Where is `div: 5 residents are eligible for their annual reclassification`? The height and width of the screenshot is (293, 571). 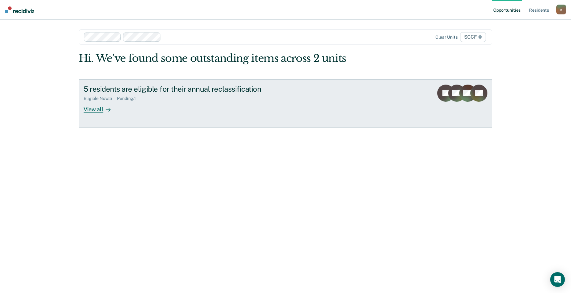 div: 5 residents are eligible for their annual reclassification is located at coordinates (191, 89).